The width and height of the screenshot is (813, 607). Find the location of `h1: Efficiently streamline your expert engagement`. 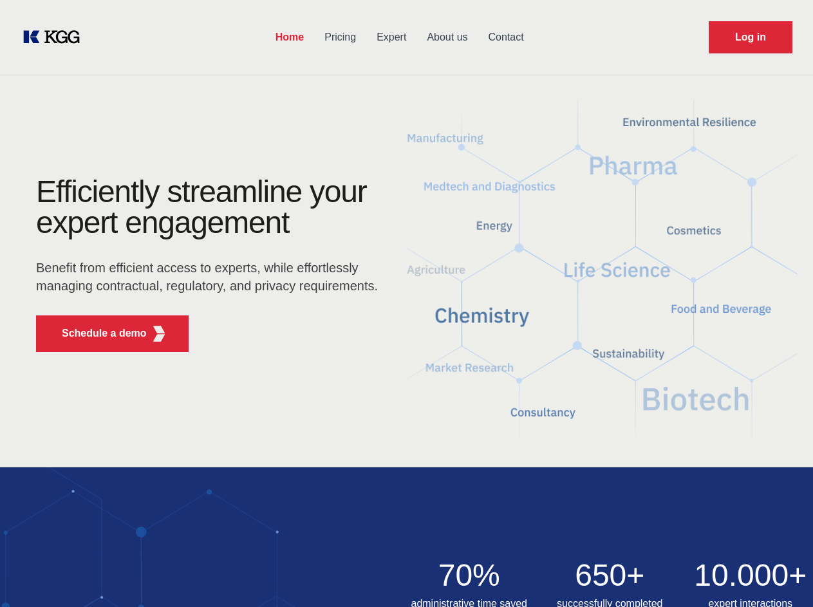

h1: Efficiently streamline your expert engagement is located at coordinates (211, 207).